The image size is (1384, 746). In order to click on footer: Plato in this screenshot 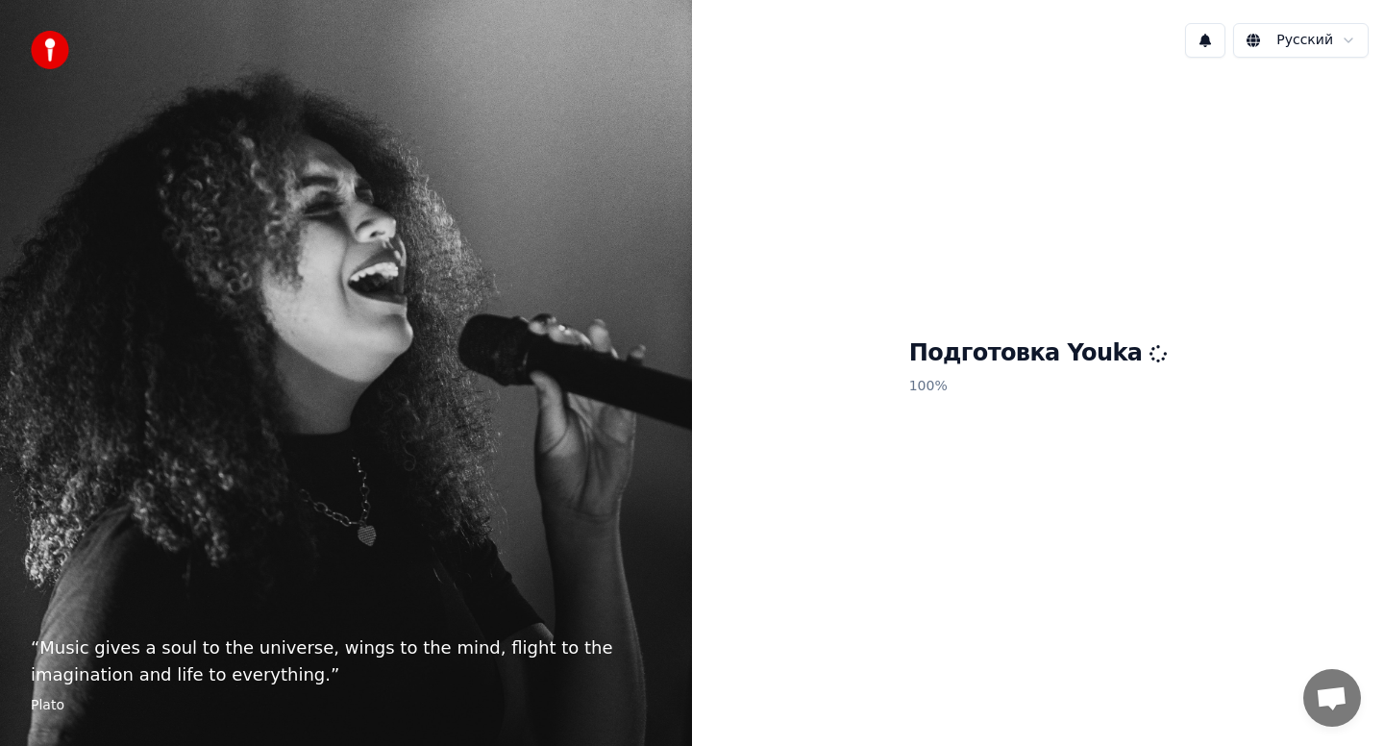, I will do `click(346, 705)`.